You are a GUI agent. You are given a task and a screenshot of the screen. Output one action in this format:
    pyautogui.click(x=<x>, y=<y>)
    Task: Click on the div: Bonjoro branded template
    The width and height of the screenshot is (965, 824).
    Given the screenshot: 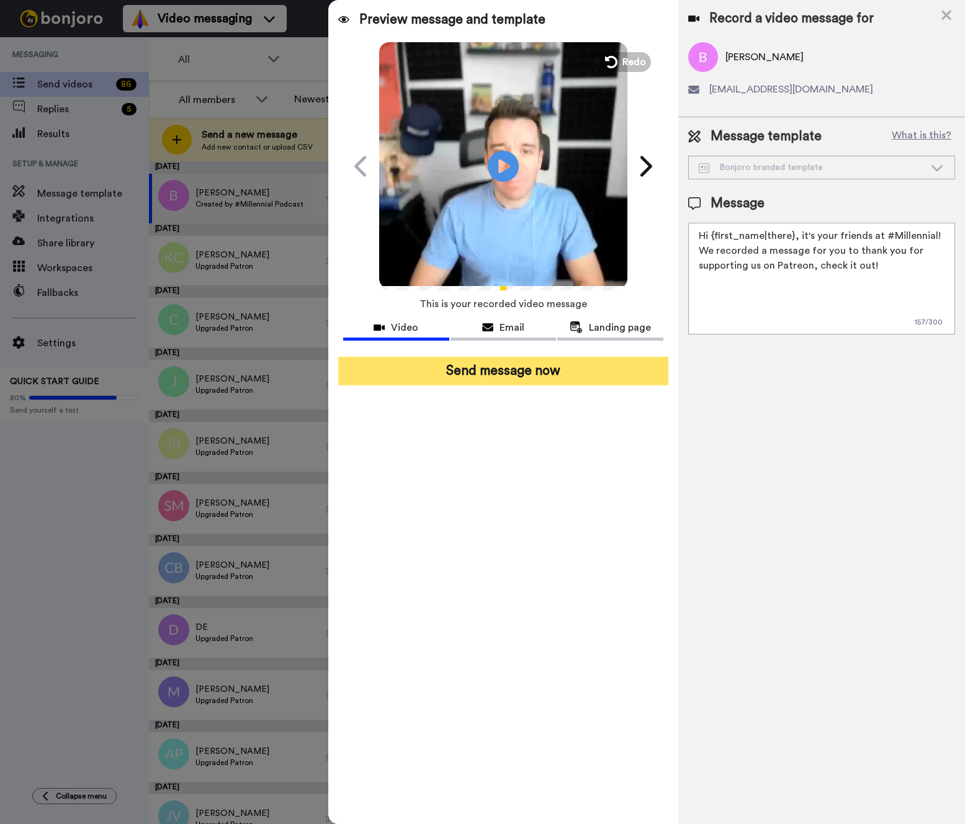 What is the action you would take?
    pyautogui.click(x=812, y=168)
    